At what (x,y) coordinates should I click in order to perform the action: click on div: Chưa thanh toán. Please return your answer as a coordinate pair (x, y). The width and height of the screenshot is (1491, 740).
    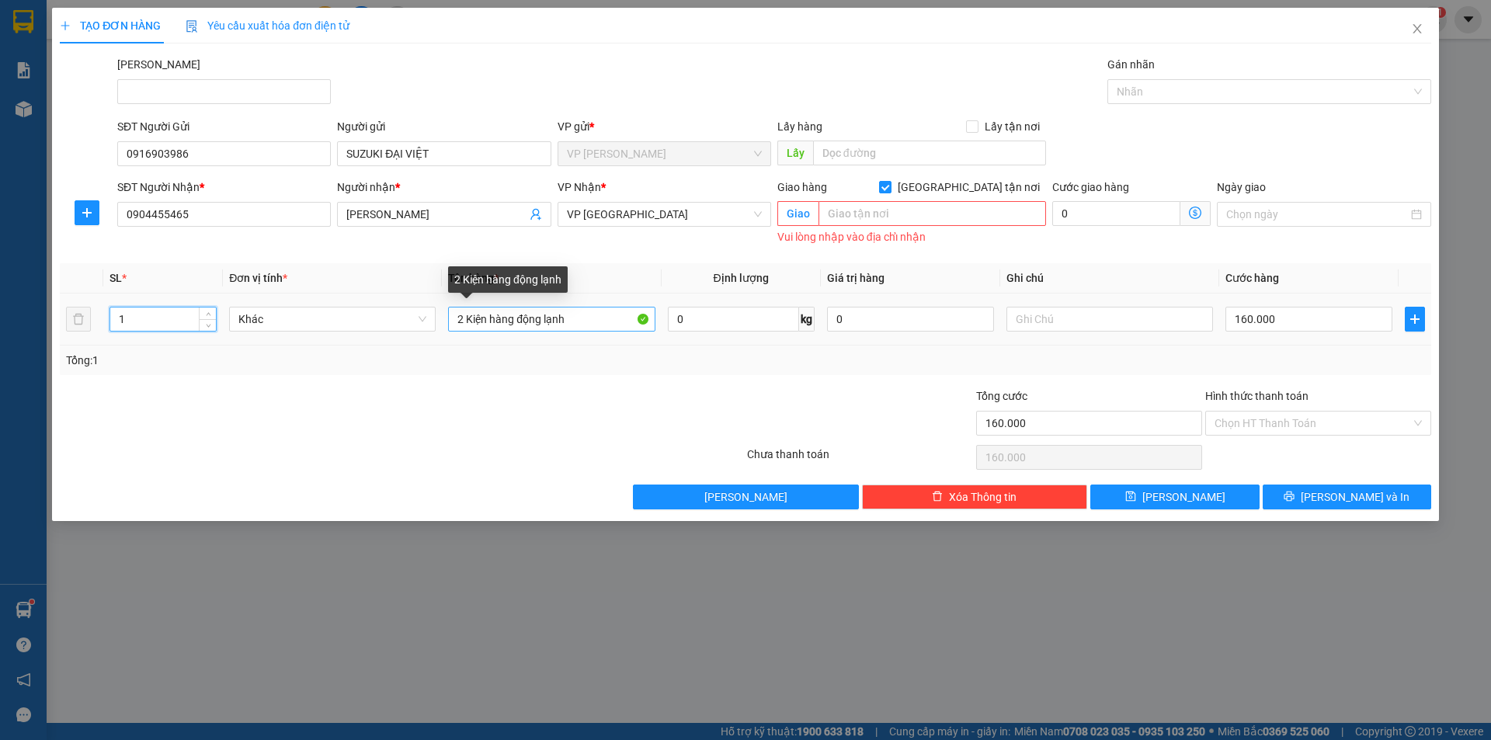
    Looking at the image, I should click on (860, 459).